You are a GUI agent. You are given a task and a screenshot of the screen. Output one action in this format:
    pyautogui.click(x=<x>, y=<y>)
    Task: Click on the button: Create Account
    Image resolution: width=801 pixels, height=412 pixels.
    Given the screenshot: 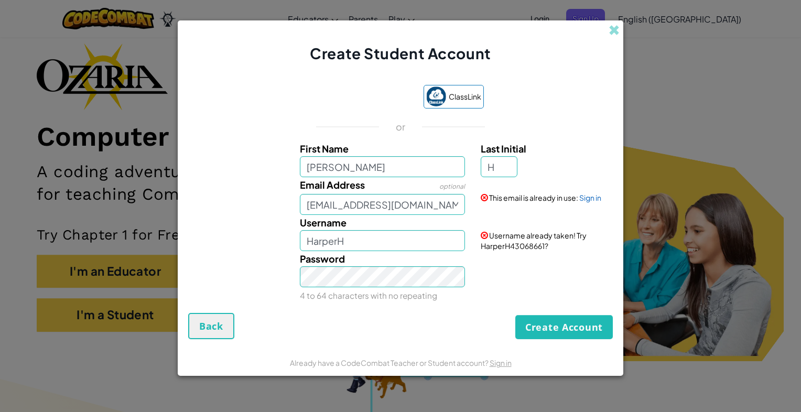 What is the action you would take?
    pyautogui.click(x=564, y=327)
    